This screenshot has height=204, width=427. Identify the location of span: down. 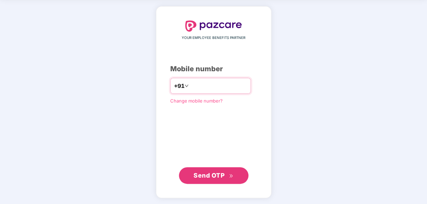
(186, 86).